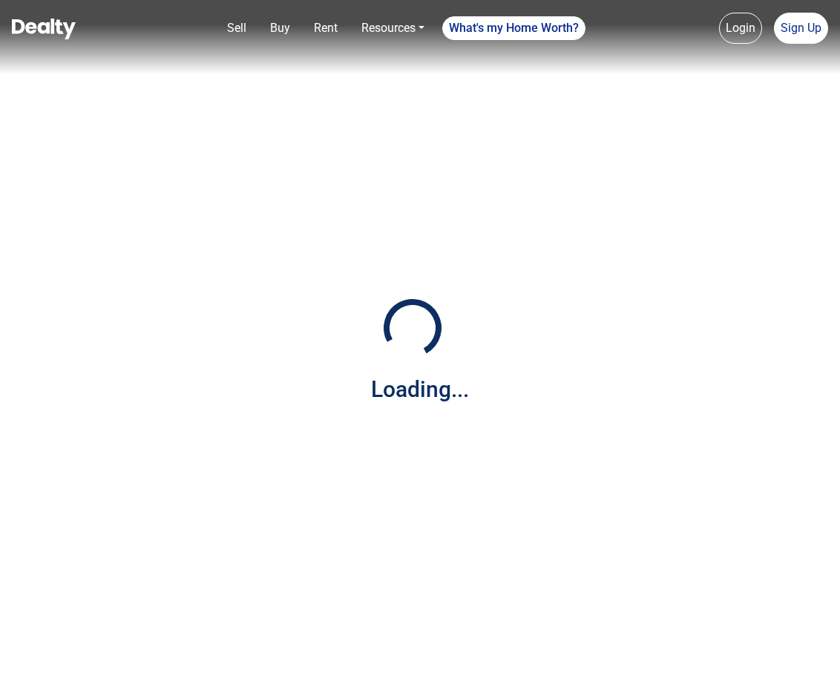 The height and width of the screenshot is (696, 840). What do you see at coordinates (513, 28) in the screenshot?
I see `a: What's my Home Worth?` at bounding box center [513, 28].